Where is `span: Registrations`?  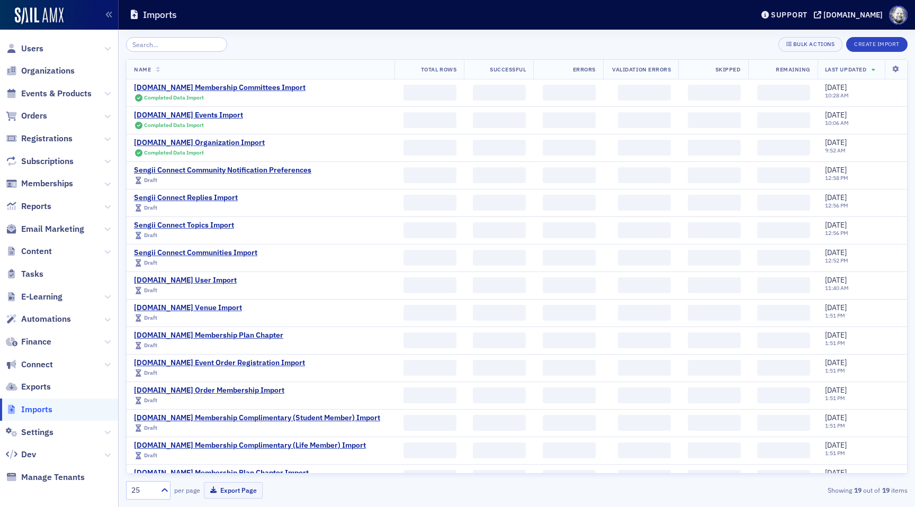
span: Registrations is located at coordinates (47, 139).